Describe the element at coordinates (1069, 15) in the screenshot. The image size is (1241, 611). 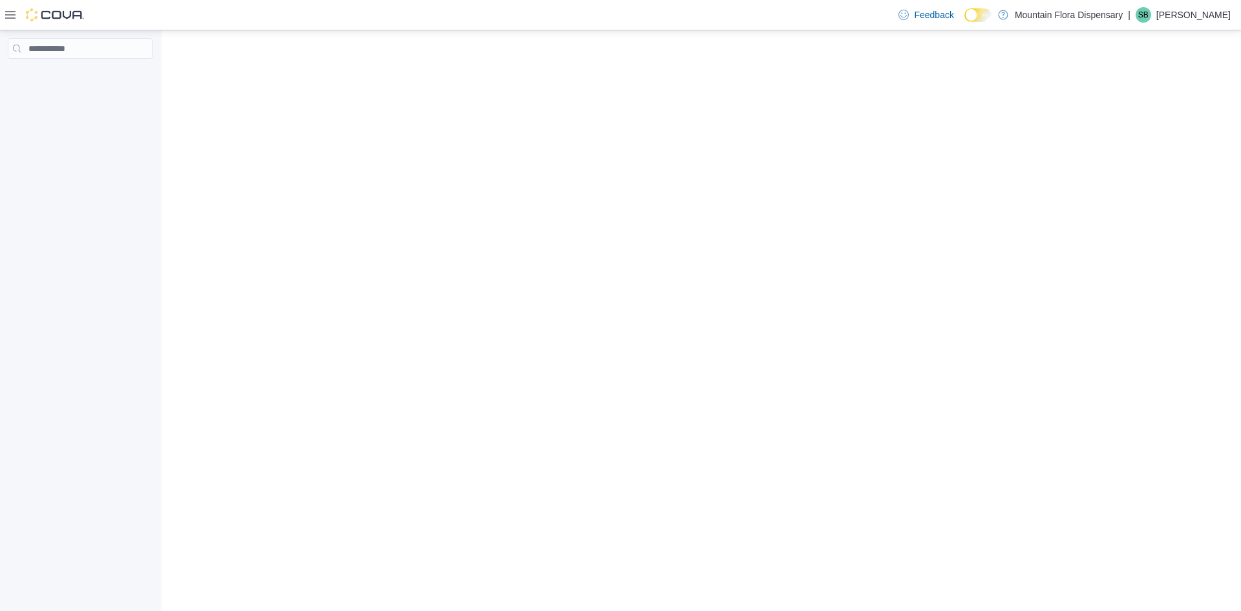
I see `p: Mountain Flora Dispensary` at that location.